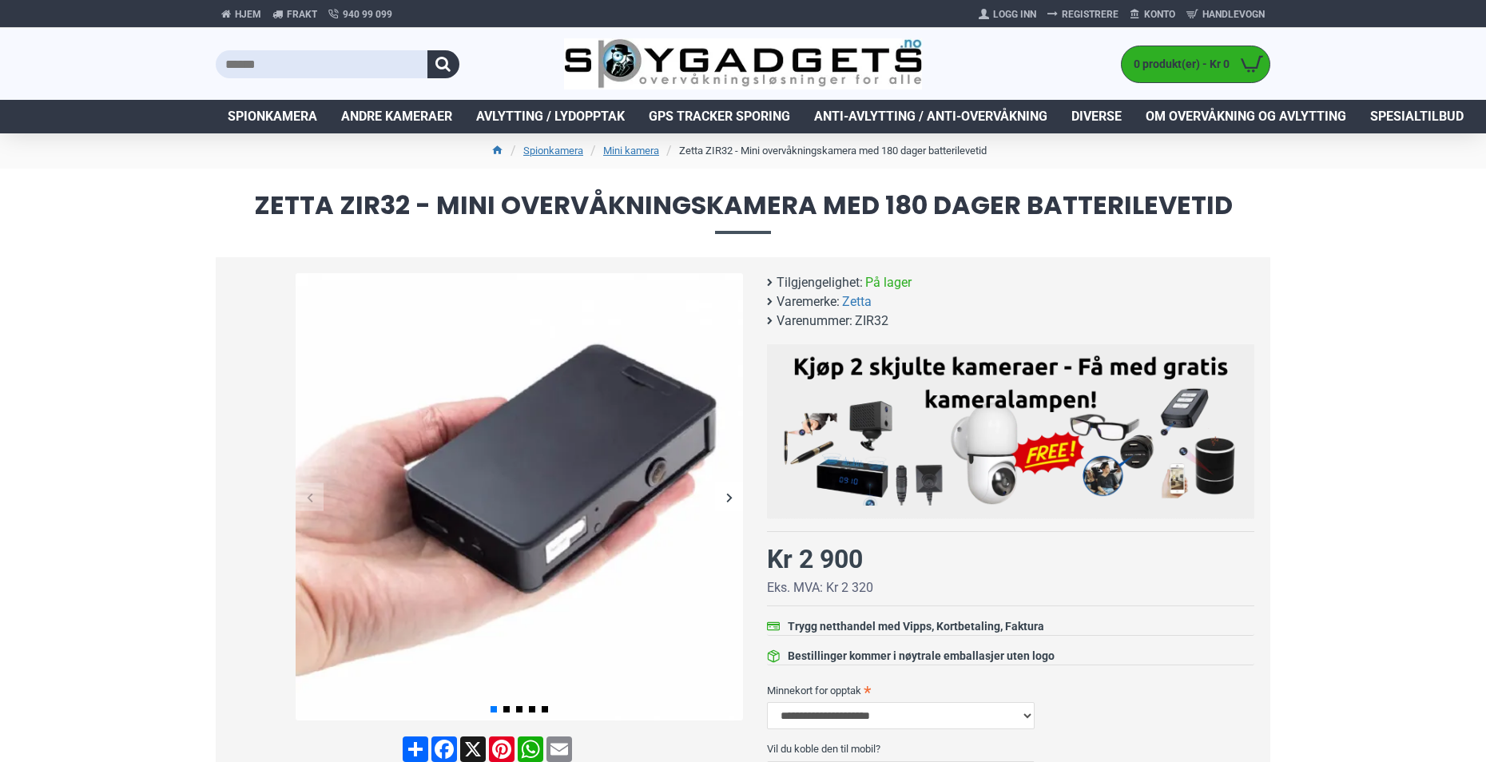  I want to click on div: Trygg netthandel med Vipps, Kortbetaling, Faktura, so click(915, 626).